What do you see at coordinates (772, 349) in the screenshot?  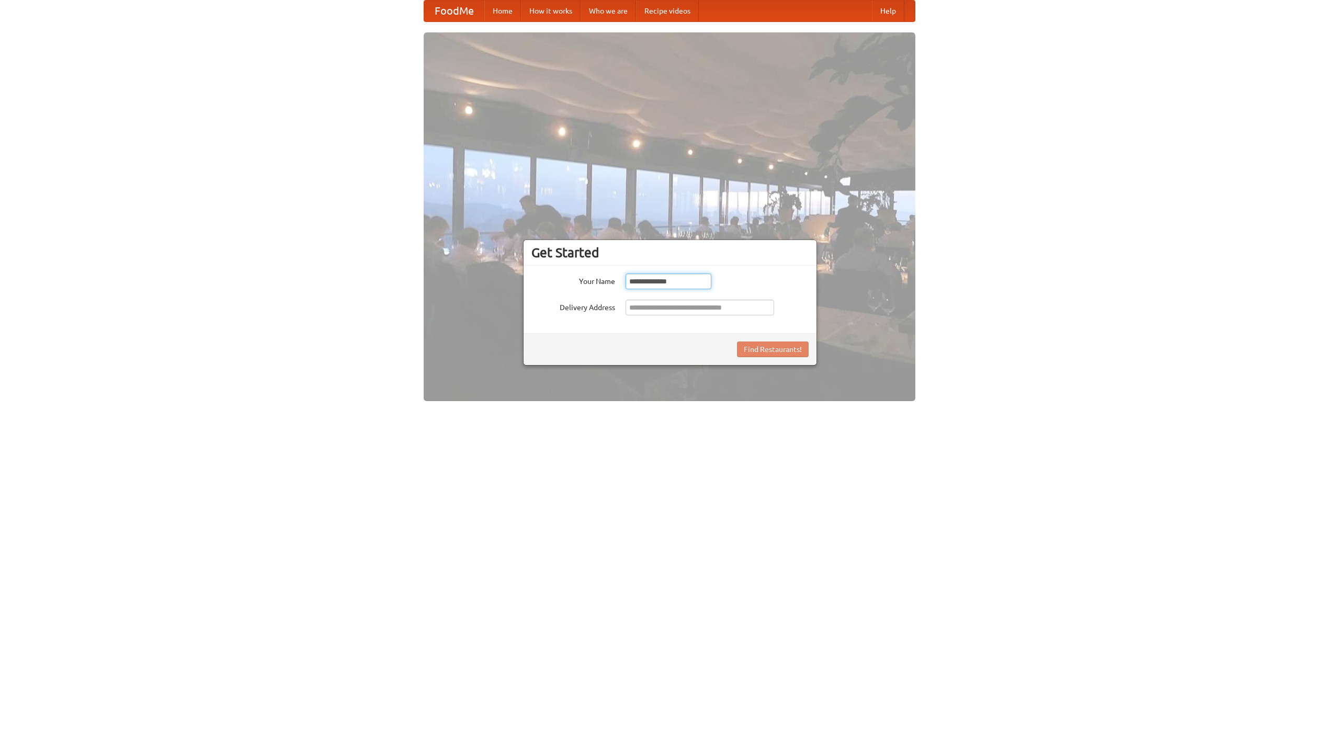 I see `button: Find Restaurants!` at bounding box center [772, 349].